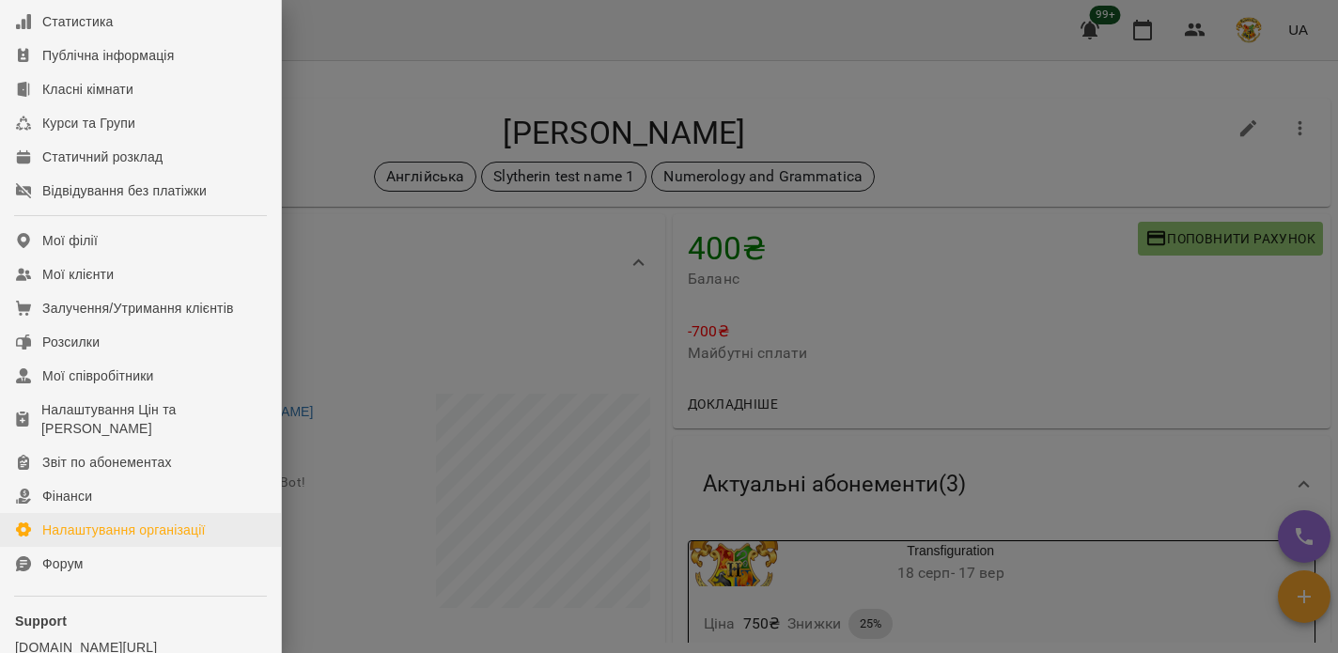 The image size is (1338, 653). Describe the element at coordinates (88, 123) in the screenshot. I see `div: Курси та Групи` at that location.